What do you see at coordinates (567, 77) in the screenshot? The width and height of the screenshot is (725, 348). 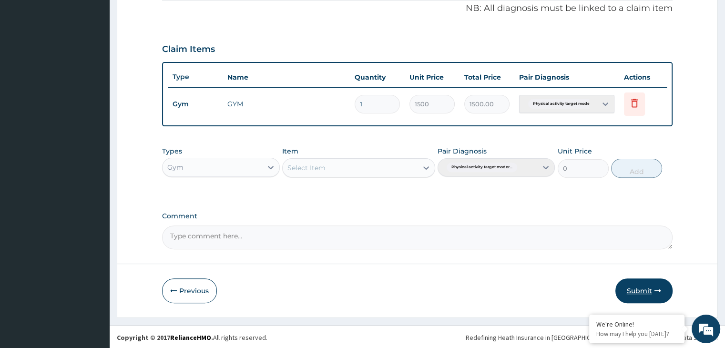 I see `th: Pair Diagnosis` at bounding box center [567, 77].